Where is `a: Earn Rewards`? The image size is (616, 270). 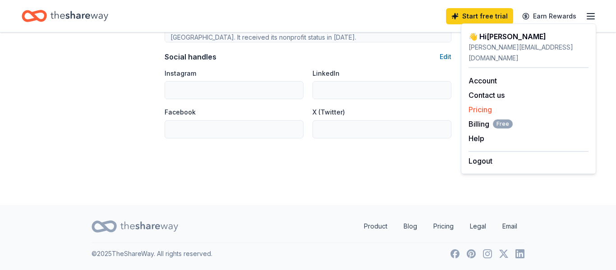
a: Earn Rewards is located at coordinates (550, 16).